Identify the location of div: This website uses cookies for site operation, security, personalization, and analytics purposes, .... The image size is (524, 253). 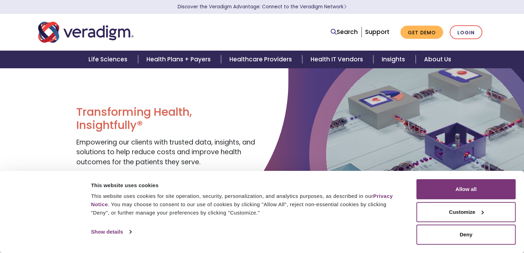
(246, 205).